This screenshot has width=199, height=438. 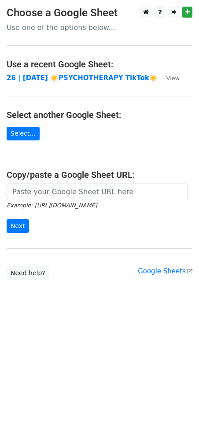 What do you see at coordinates (100, 175) in the screenshot?
I see `h4: Copy/paste a Google Sheet URL:` at bounding box center [100, 175].